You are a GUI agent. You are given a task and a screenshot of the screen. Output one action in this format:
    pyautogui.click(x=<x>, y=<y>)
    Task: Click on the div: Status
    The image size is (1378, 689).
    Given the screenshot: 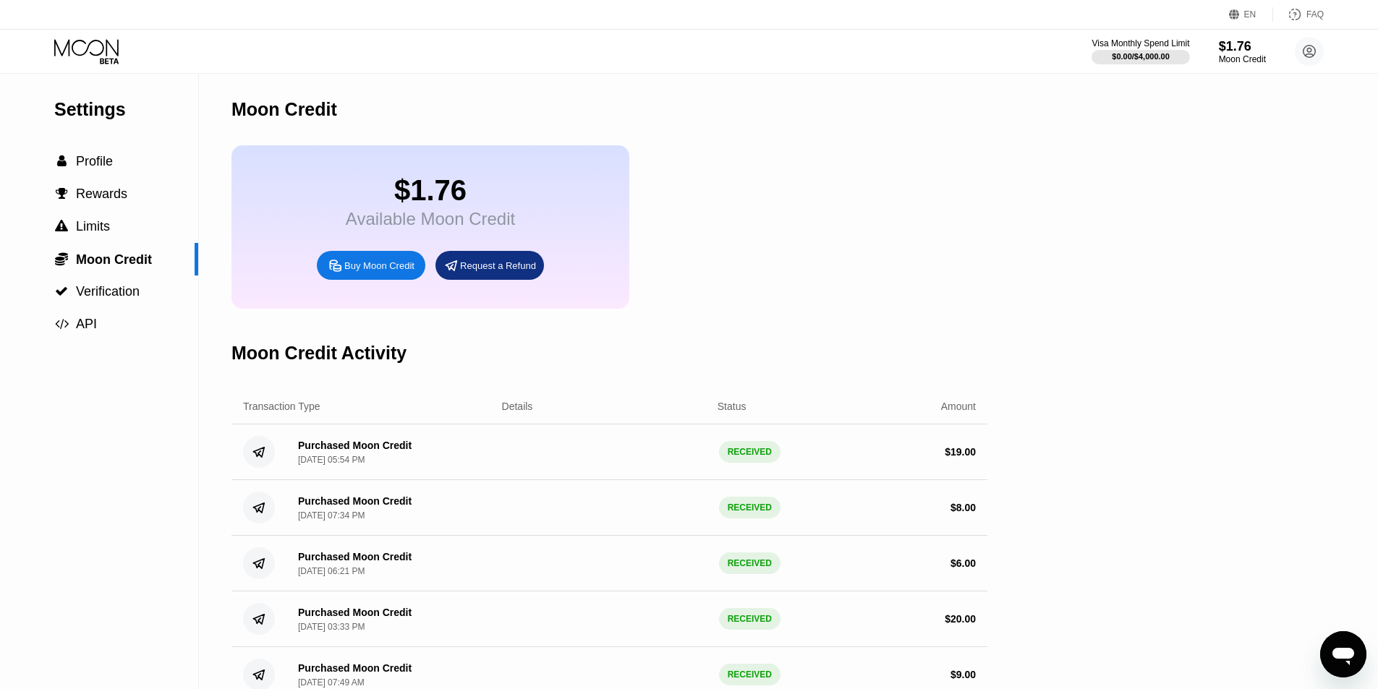 What is the action you would take?
    pyautogui.click(x=732, y=406)
    